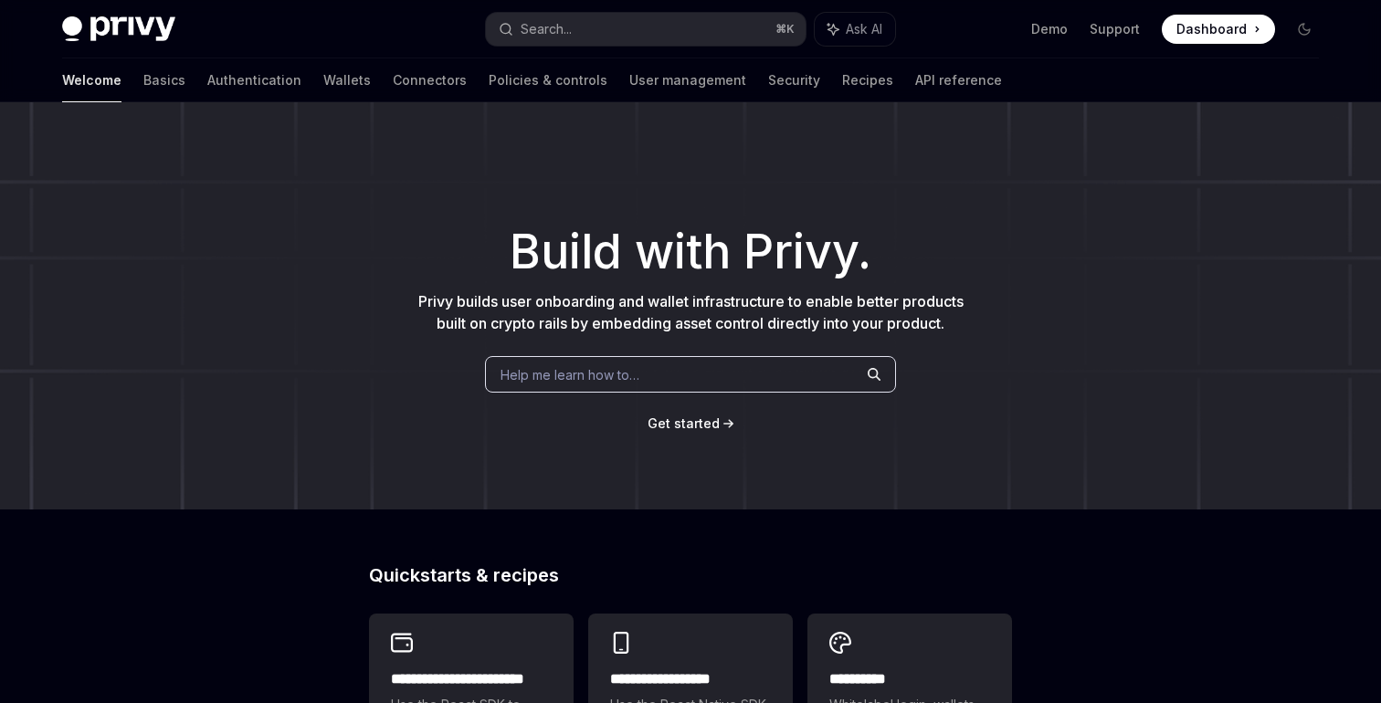  I want to click on span: Dashboard, so click(1211, 29).